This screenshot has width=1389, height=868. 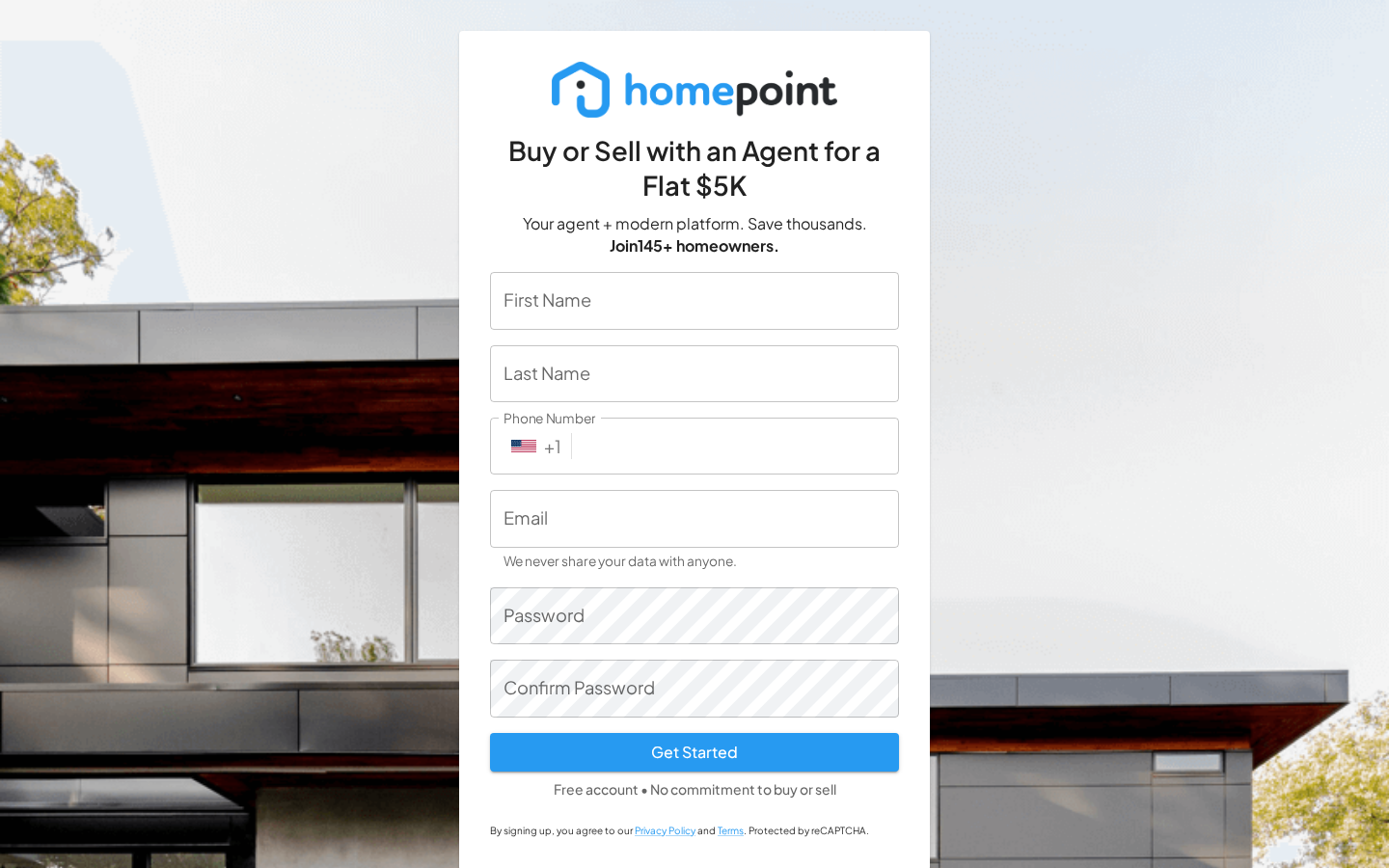 What do you see at coordinates (695, 753) in the screenshot?
I see `button: Get Started` at bounding box center [695, 753].